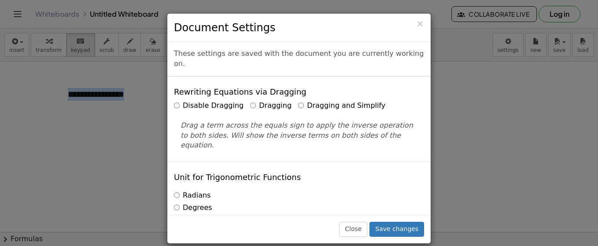 The height and width of the screenshot is (246, 598). Describe the element at coordinates (253, 105) in the screenshot. I see `input: Dragging` at that location.